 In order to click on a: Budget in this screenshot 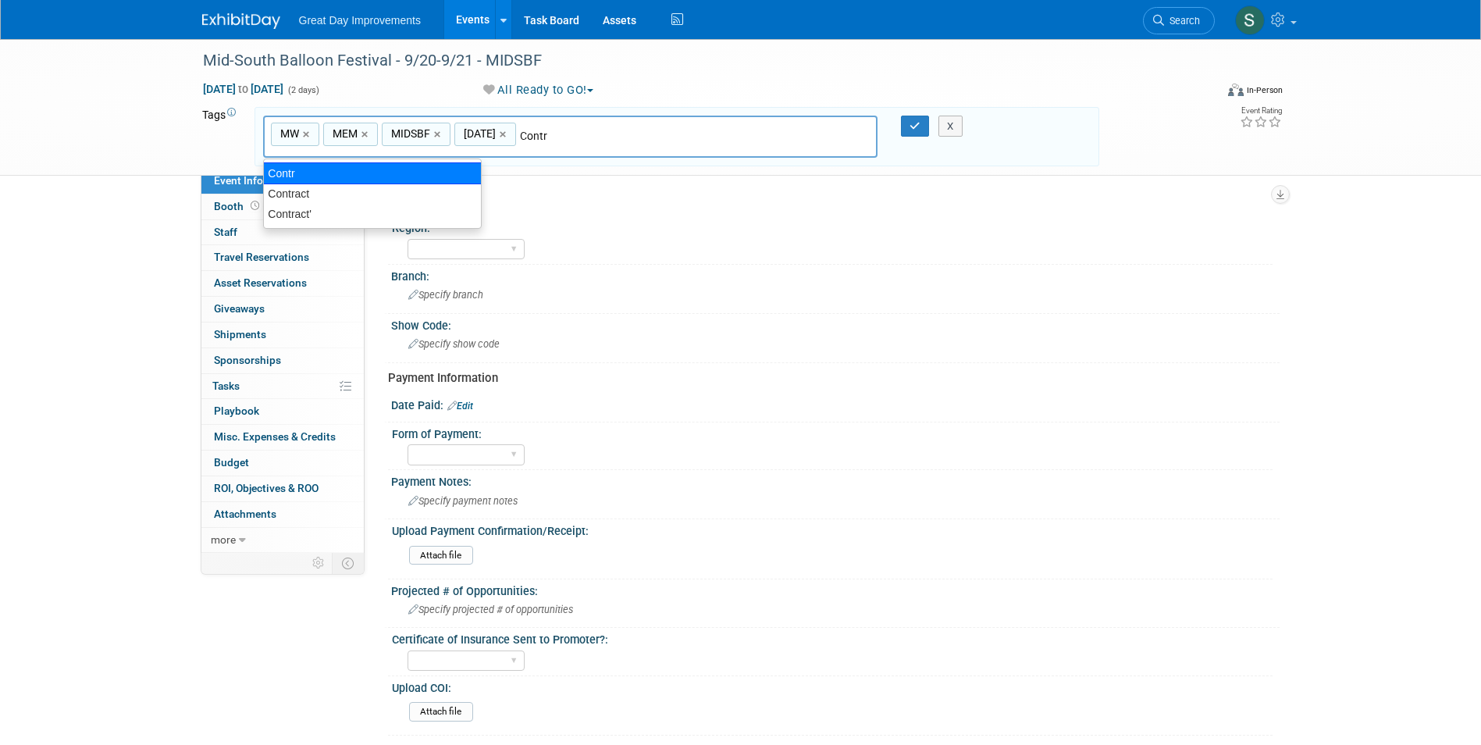, I will do `click(283, 463)`.